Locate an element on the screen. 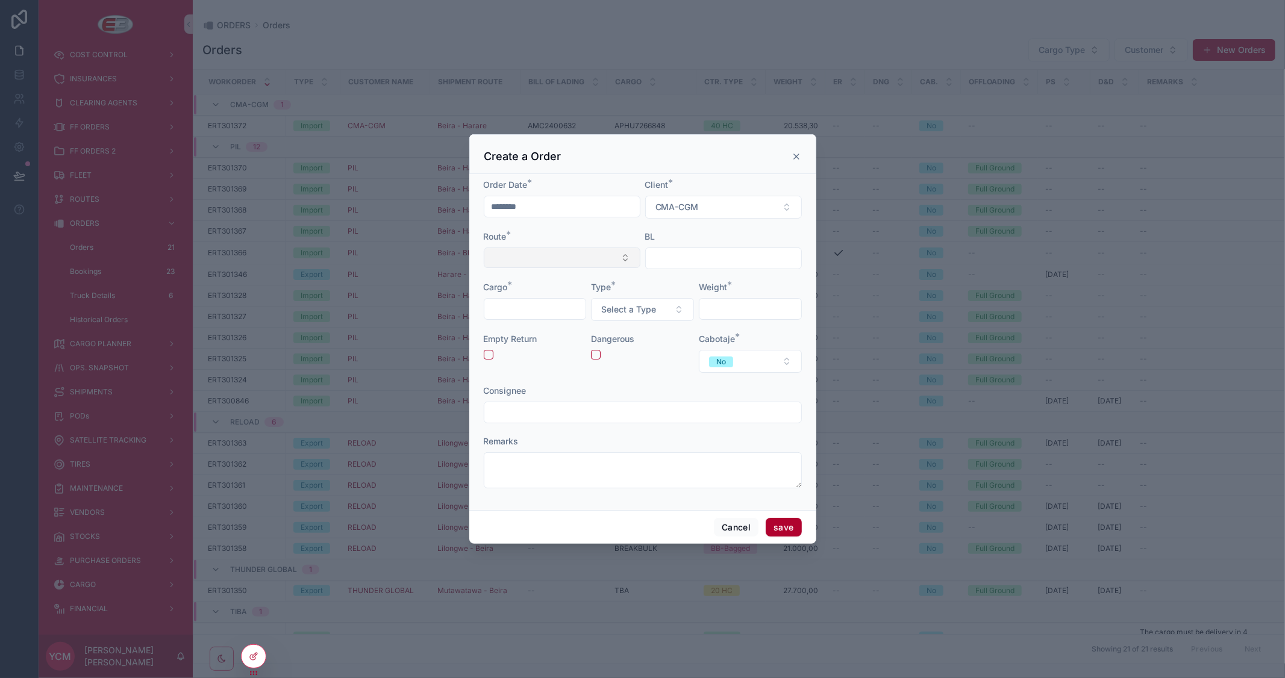 Image resolution: width=1285 pixels, height=678 pixels. span: Route is located at coordinates (495, 236).